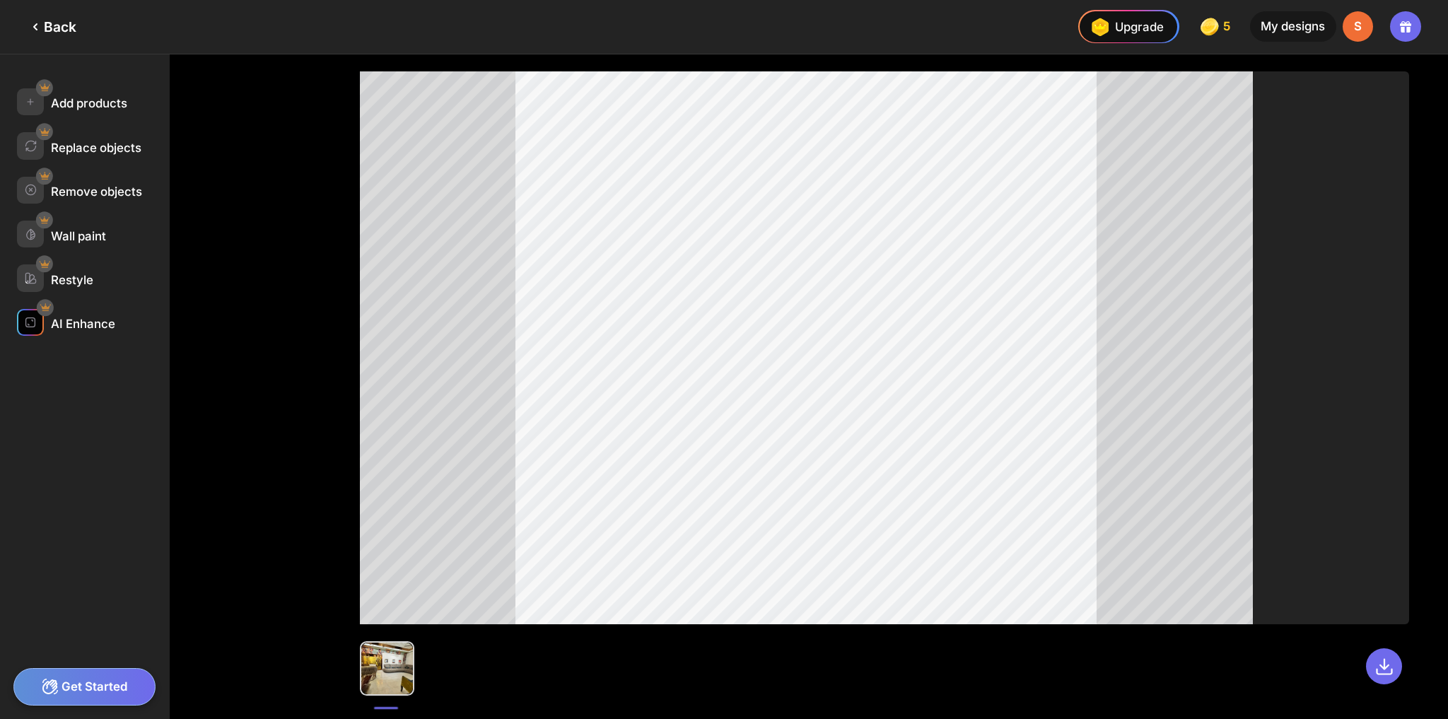 The image size is (1448, 719). What do you see at coordinates (1228, 26) in the screenshot?
I see `span: 5` at bounding box center [1228, 26].